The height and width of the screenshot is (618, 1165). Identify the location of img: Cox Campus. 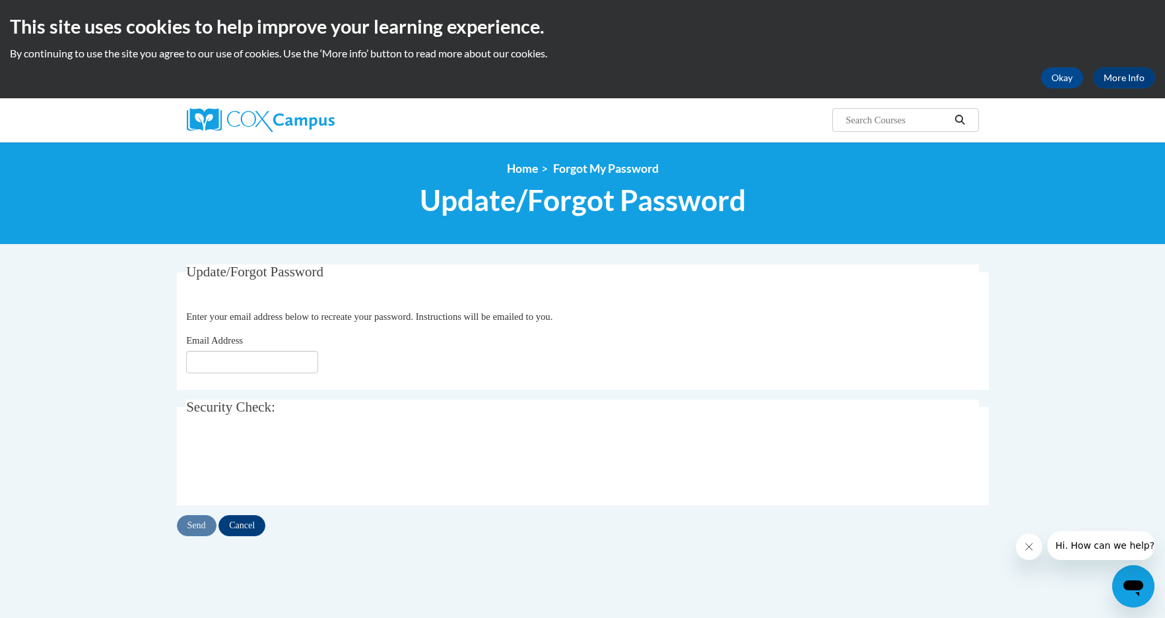
(261, 120).